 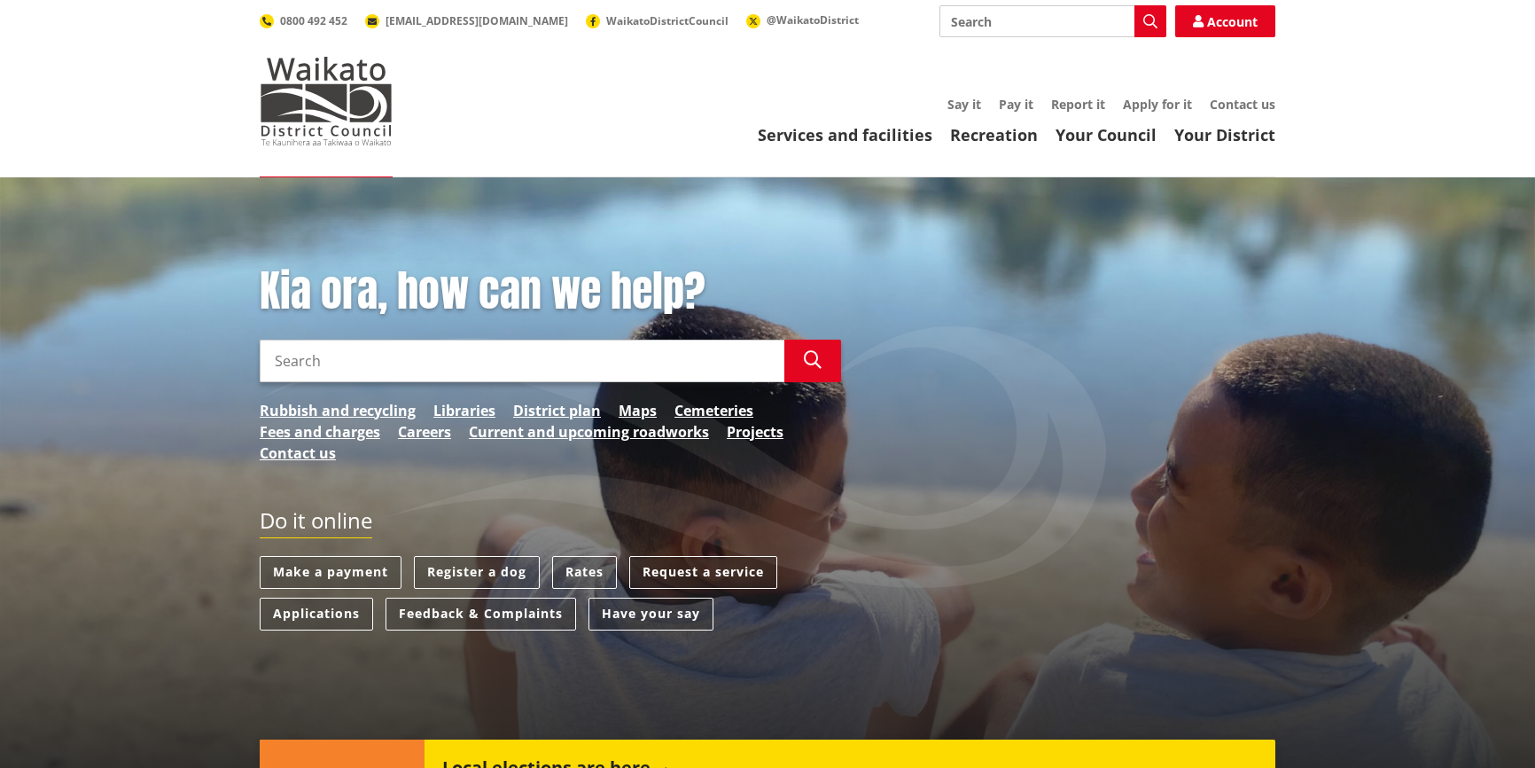 What do you see at coordinates (1225, 135) in the screenshot?
I see `a: Your District` at bounding box center [1225, 135].